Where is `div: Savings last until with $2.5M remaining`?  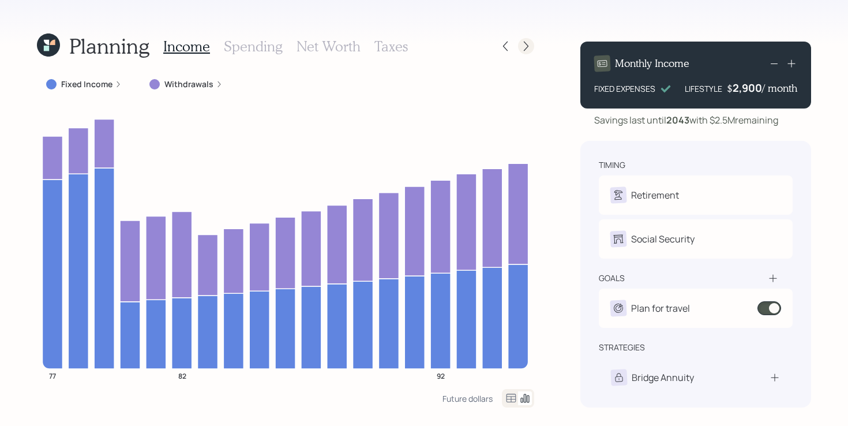 div: Savings last until with $2.5M remaining is located at coordinates (686, 120).